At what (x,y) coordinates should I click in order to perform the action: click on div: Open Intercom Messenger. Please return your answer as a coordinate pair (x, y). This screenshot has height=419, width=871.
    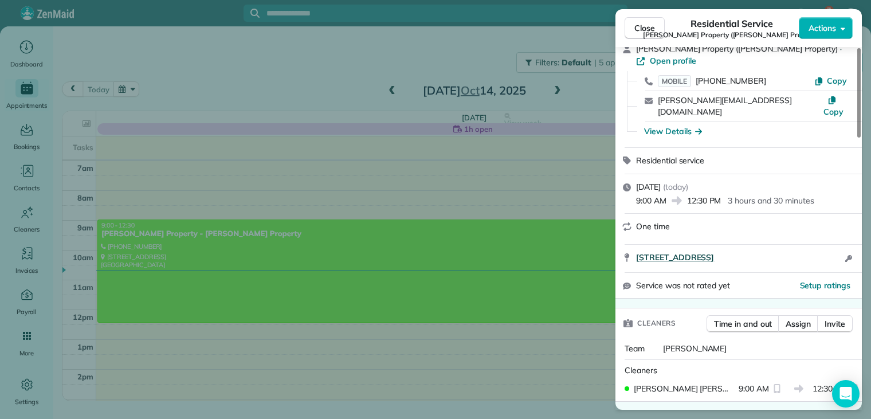
    Looking at the image, I should click on (846, 394).